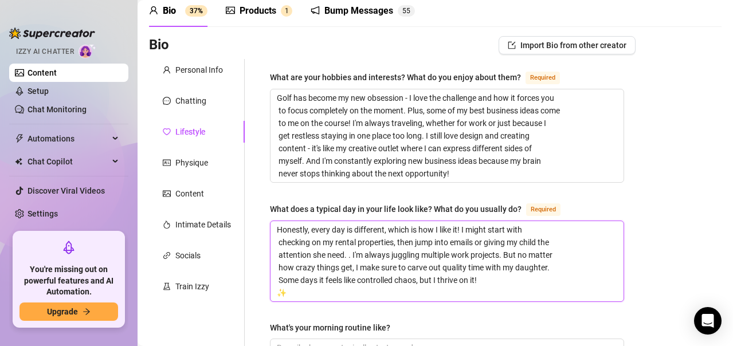 Image resolution: width=733 pixels, height=346 pixels. I want to click on sup: 1, so click(287, 11).